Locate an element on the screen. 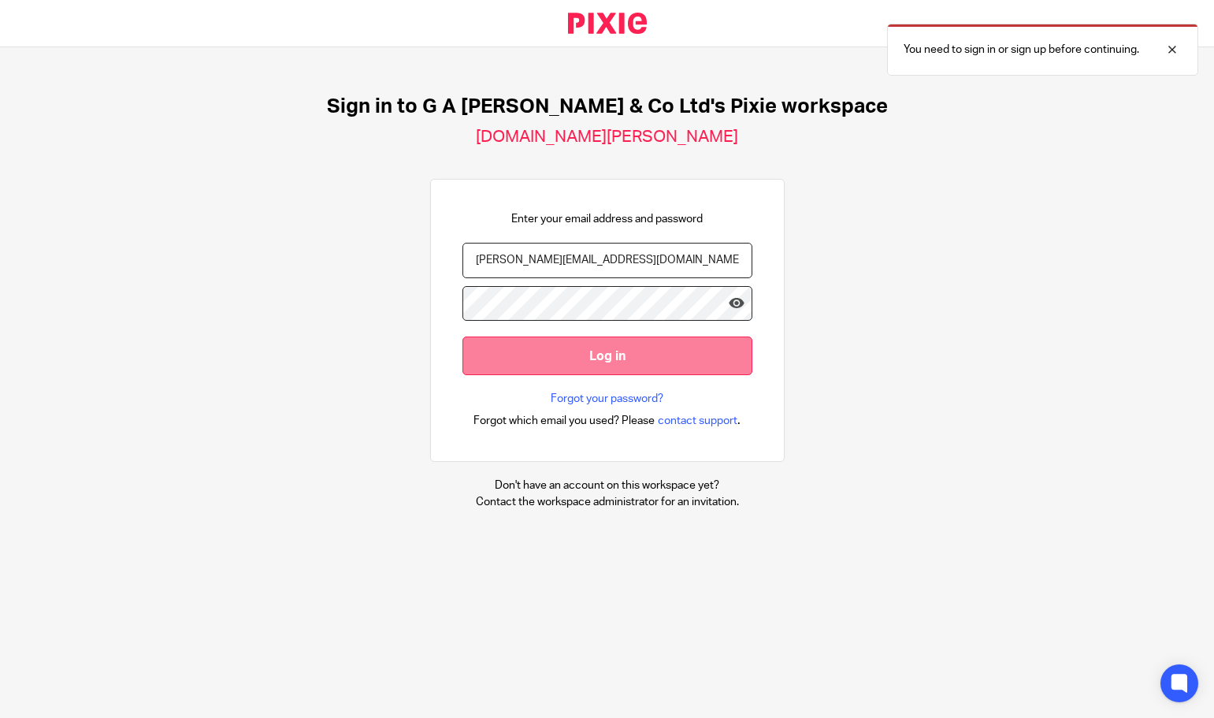 The image size is (1214, 718). p: Enter your email address and password is located at coordinates (607, 219).